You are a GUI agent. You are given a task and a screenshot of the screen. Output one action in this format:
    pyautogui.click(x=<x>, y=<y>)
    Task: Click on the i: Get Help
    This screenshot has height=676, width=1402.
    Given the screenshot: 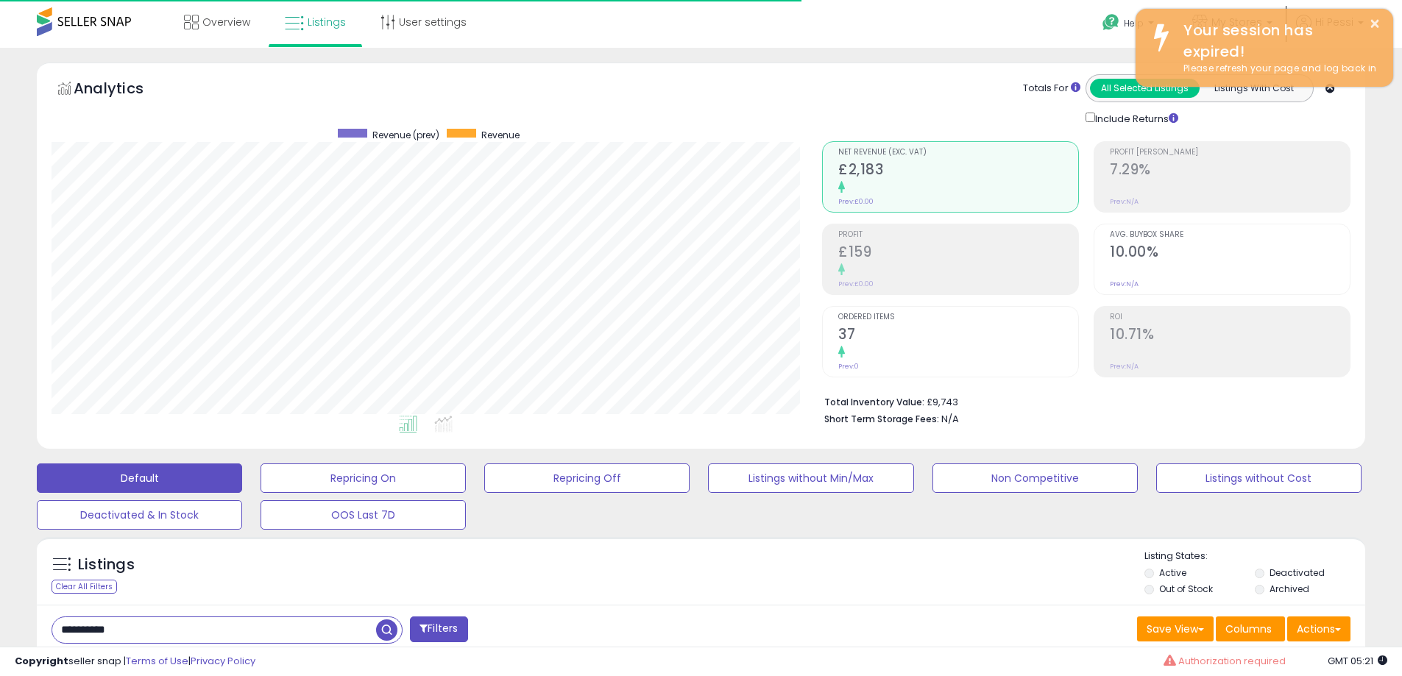 What is the action you would take?
    pyautogui.click(x=1110, y=22)
    